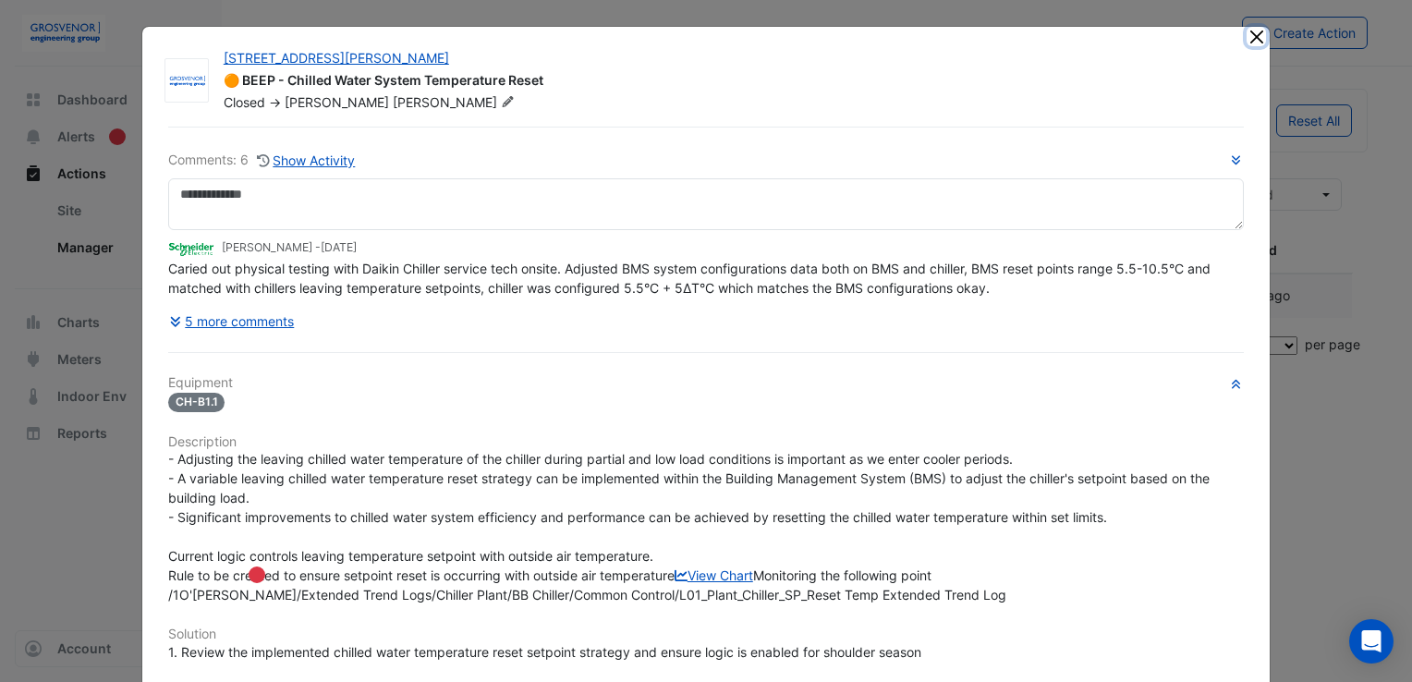  I want to click on span: - Adjusting the leaving chilled water temperature of the chiller during partial and low load cond..., so click(690, 527).